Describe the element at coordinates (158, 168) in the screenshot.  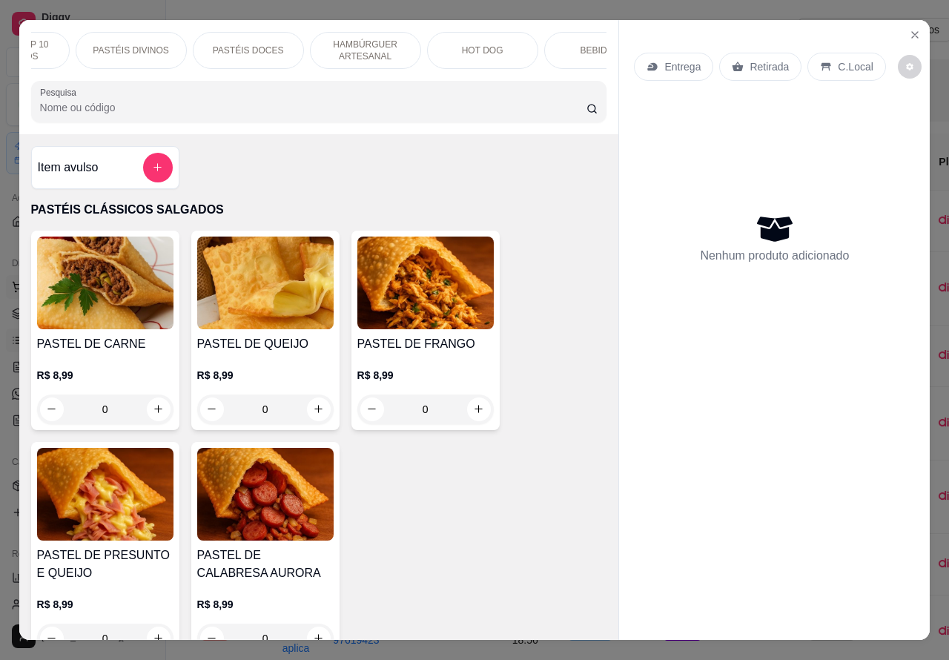
I see `button: add-separate-item` at that location.